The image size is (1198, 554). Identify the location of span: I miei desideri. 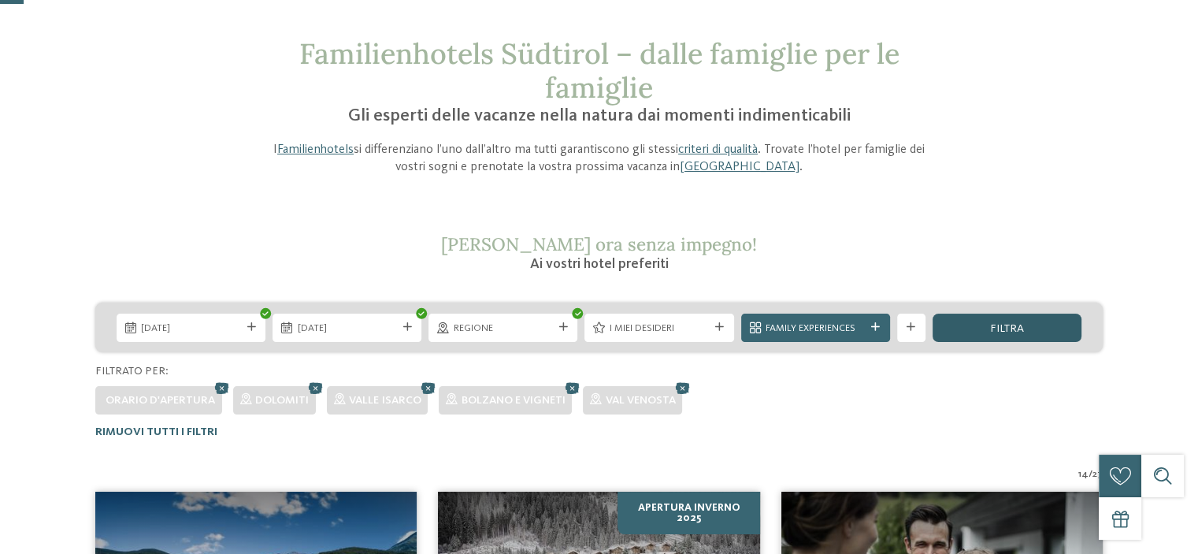
(659, 328).